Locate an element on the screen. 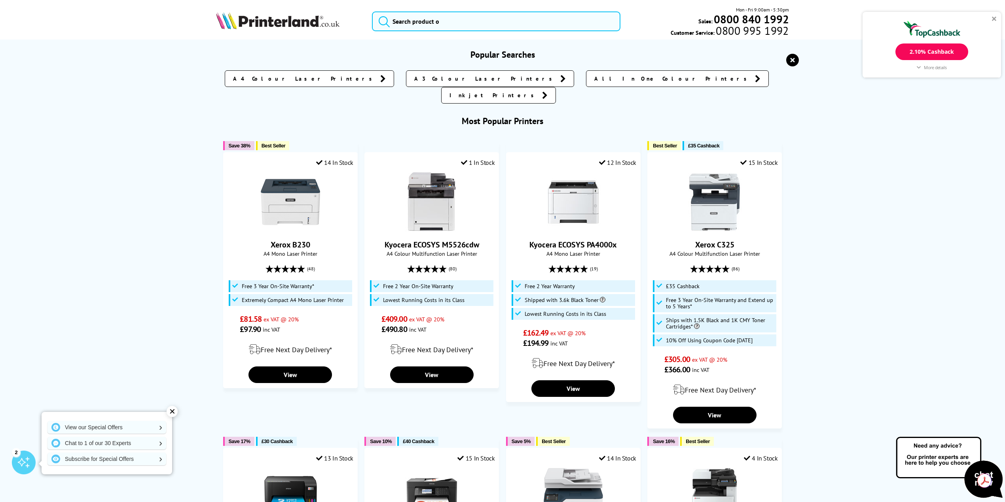  span: All In One Colour Printers is located at coordinates (673, 79).